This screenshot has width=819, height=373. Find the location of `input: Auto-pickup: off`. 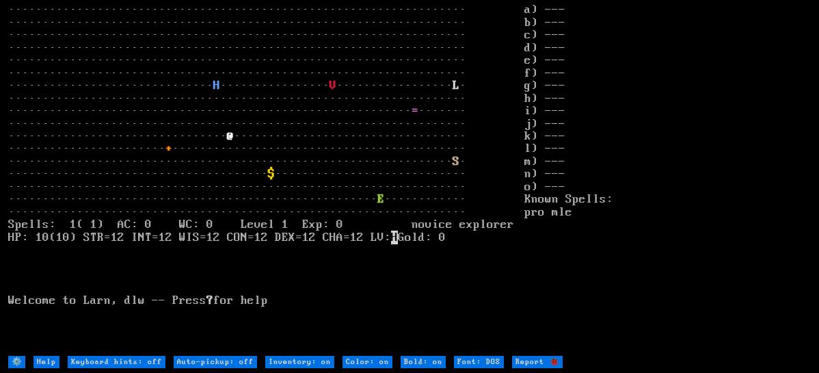

input: Auto-pickup: off is located at coordinates (215, 362).